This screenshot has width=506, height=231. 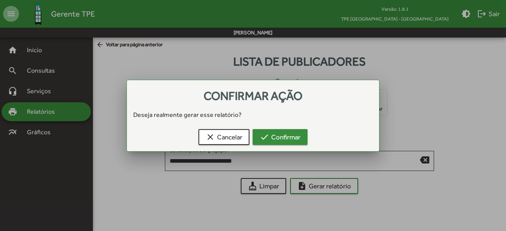 I want to click on span: Confirmar ação, so click(x=253, y=96).